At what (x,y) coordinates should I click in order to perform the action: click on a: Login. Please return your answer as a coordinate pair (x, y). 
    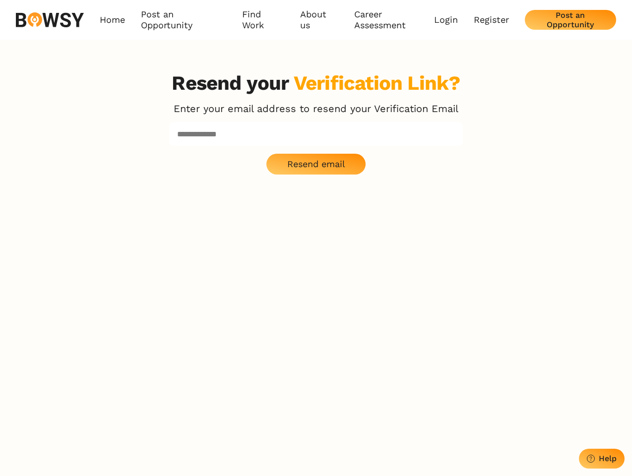
    Looking at the image, I should click on (446, 20).